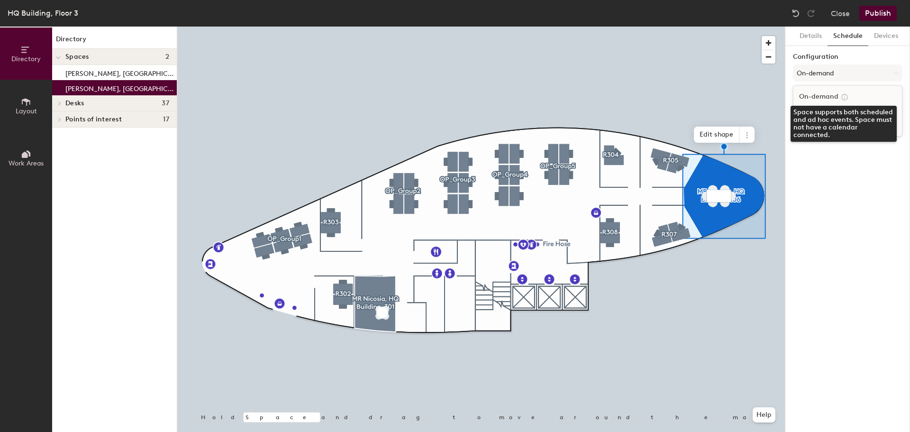 The width and height of the screenshot is (910, 432). I want to click on div: Request-only, so click(847, 125).